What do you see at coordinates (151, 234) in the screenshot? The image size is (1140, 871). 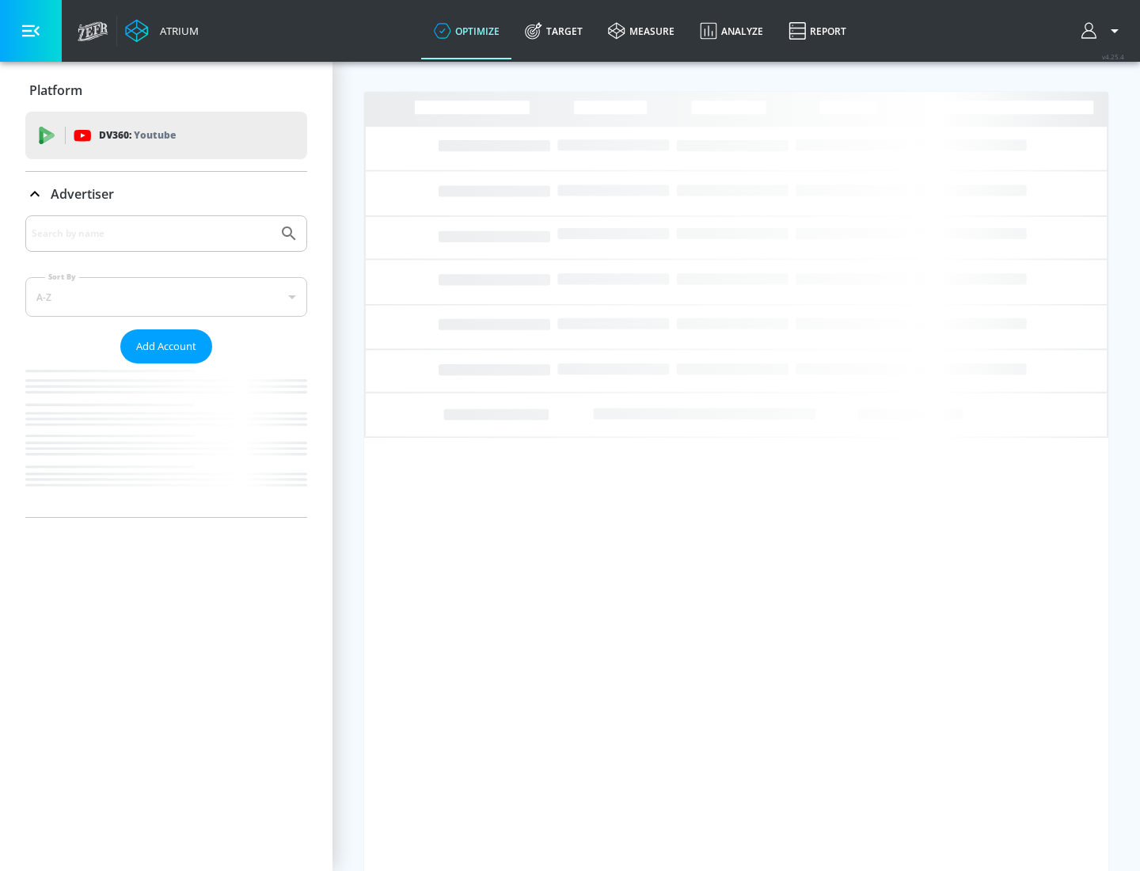 I see `input: Search by name` at bounding box center [151, 234].